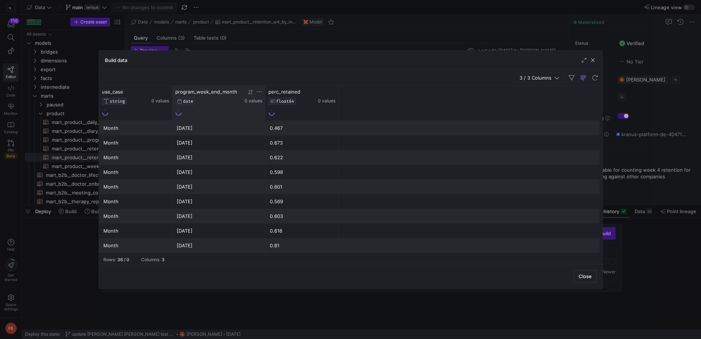 The image size is (701, 339). Describe the element at coordinates (585, 276) in the screenshot. I see `button: Close` at that location.